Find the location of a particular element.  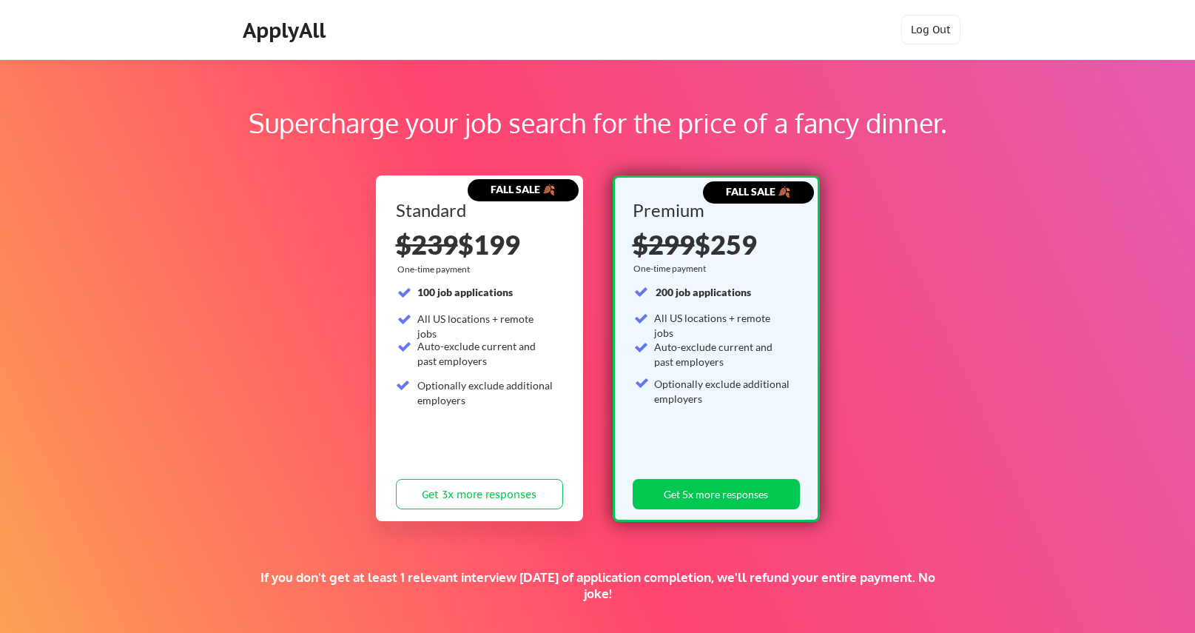

div: Premium is located at coordinates (713, 210).